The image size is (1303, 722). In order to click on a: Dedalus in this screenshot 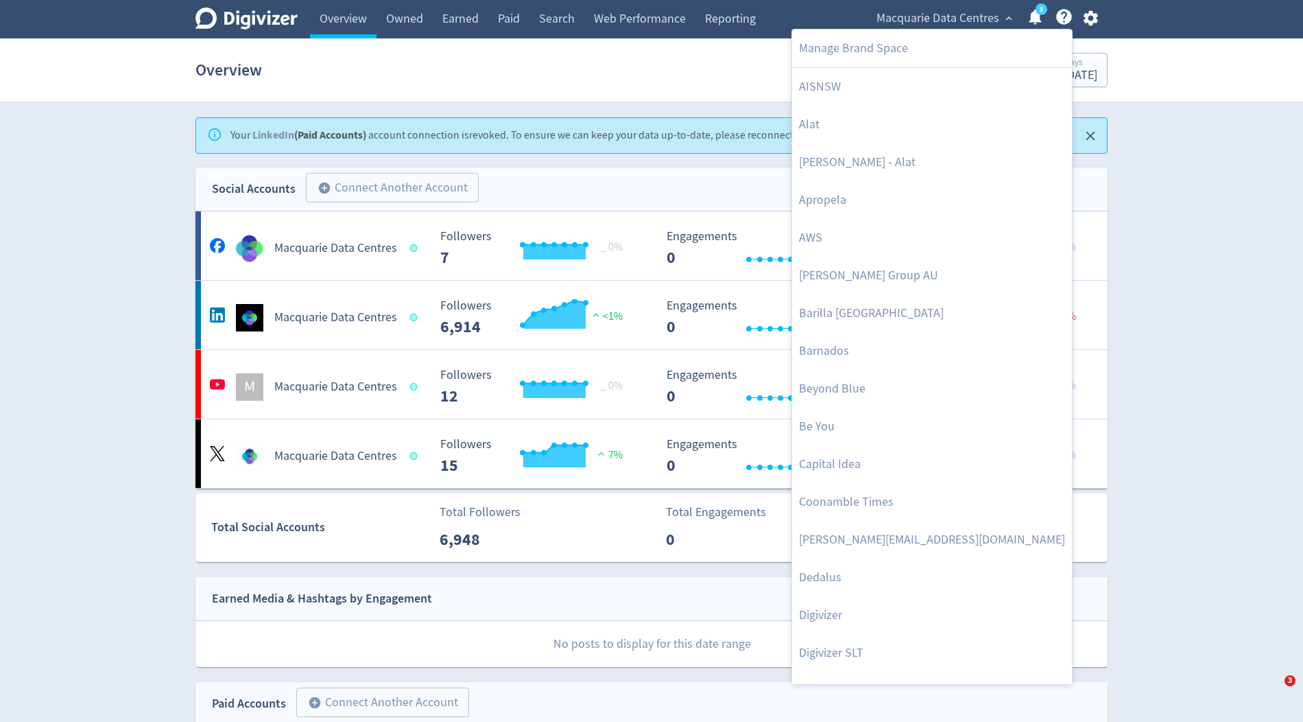, I will do `click(932, 577)`.